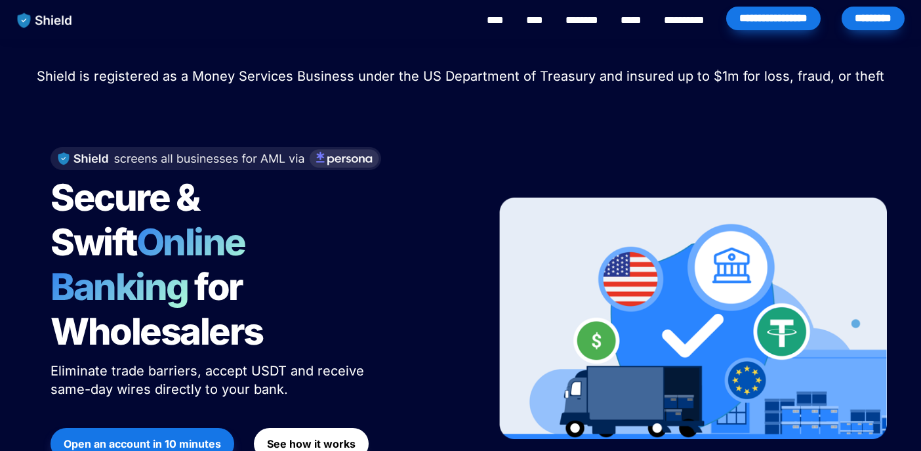 This screenshot has height=451, width=921. I want to click on img: website logo, so click(45, 20).